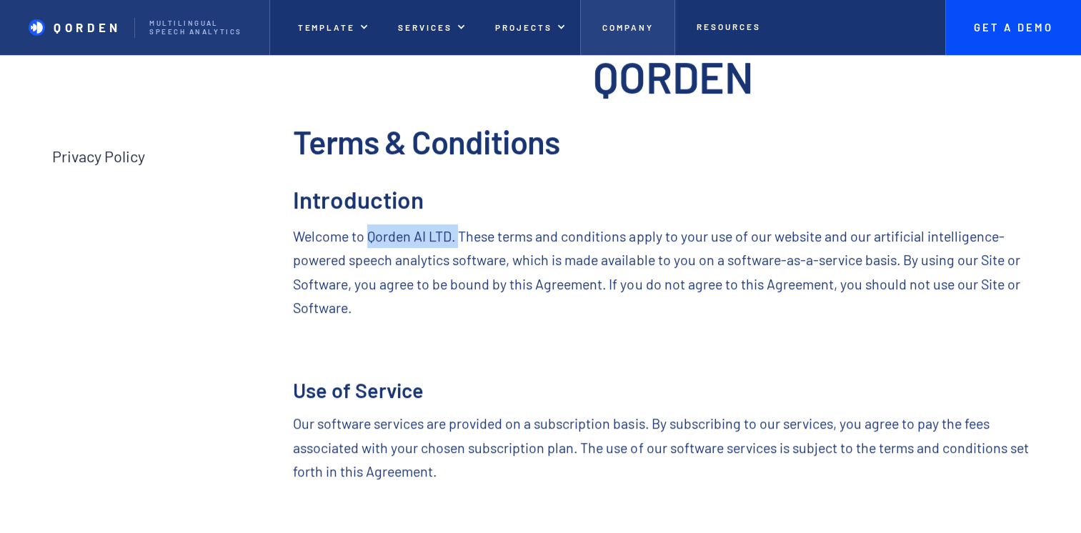  What do you see at coordinates (358, 199) in the screenshot?
I see `strong: Introduction` at bounding box center [358, 199].